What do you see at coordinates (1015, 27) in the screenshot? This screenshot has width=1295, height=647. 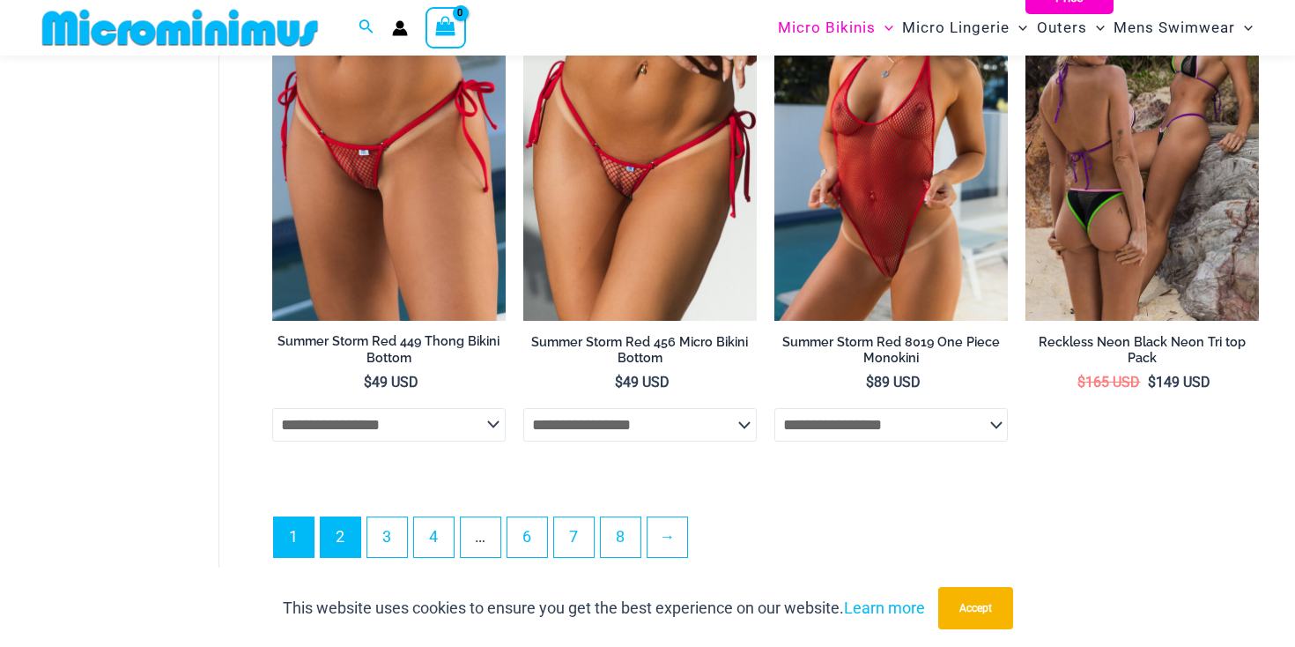 I see `nav: Site Navigation` at bounding box center [1015, 27].